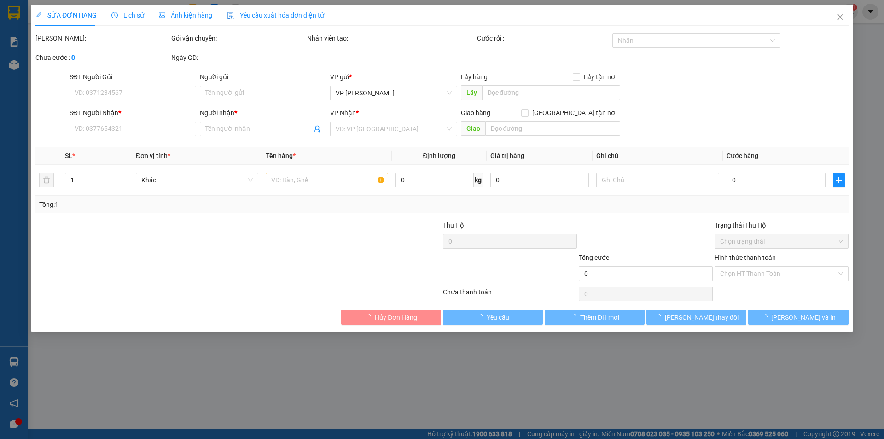 The height and width of the screenshot is (439, 884). I want to click on span: picture, so click(162, 15).